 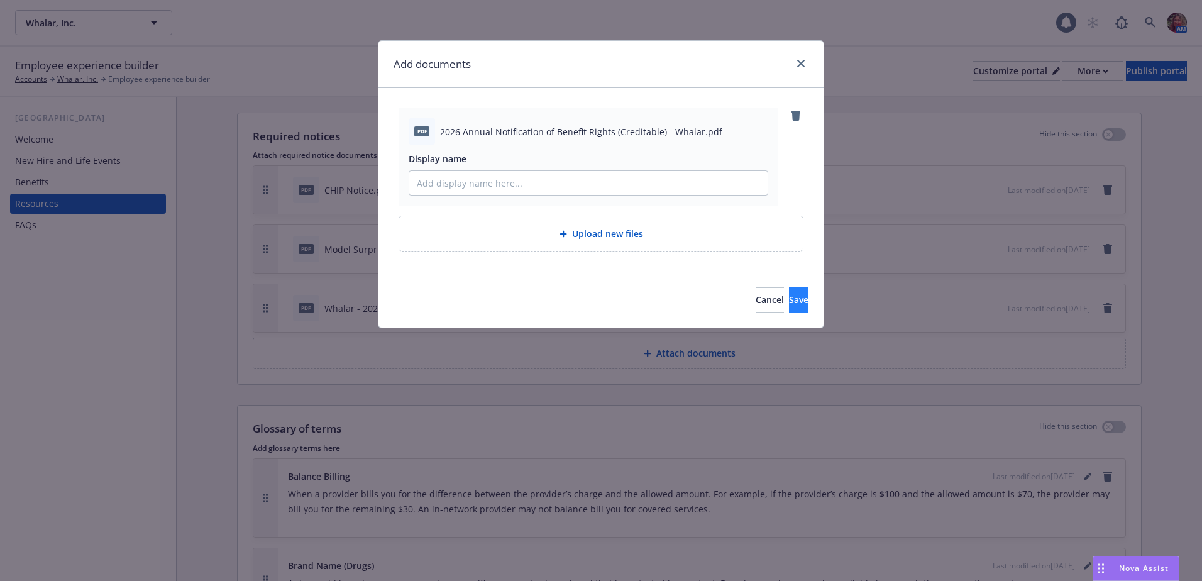 What do you see at coordinates (801, 63) in the screenshot?
I see `a: close` at bounding box center [801, 63].